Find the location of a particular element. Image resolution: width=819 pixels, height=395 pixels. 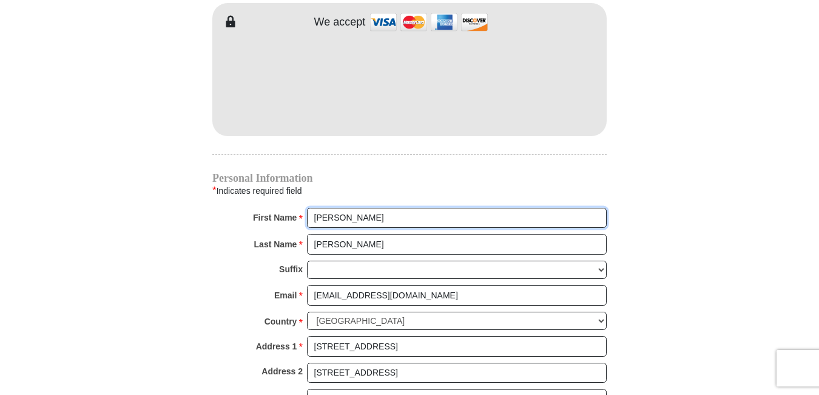

div: Indicates required field is located at coordinates (410, 191).